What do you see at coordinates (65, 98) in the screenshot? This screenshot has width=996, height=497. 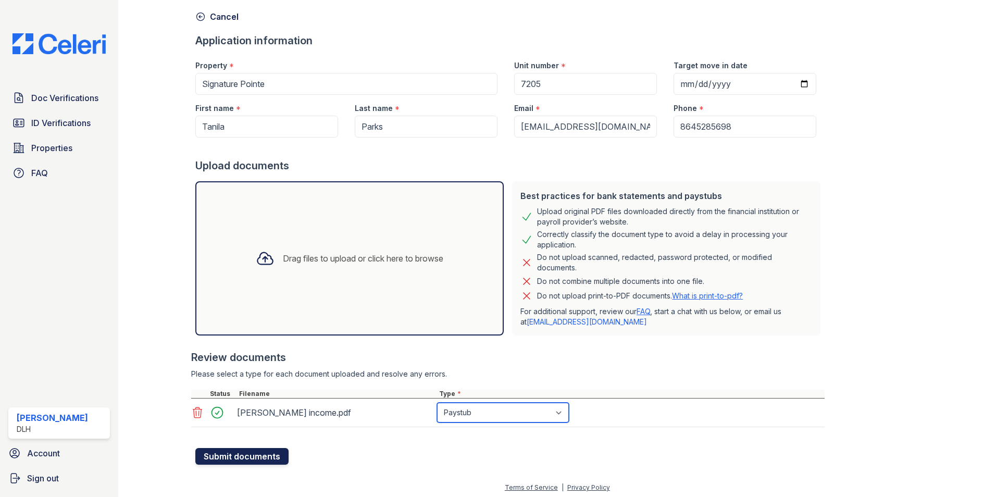 I see `span: Doc Verifications` at bounding box center [65, 98].